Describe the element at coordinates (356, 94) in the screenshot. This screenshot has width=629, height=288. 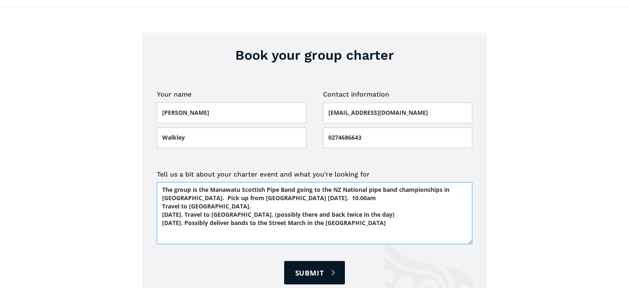
I see `legend: Contact information` at that location.